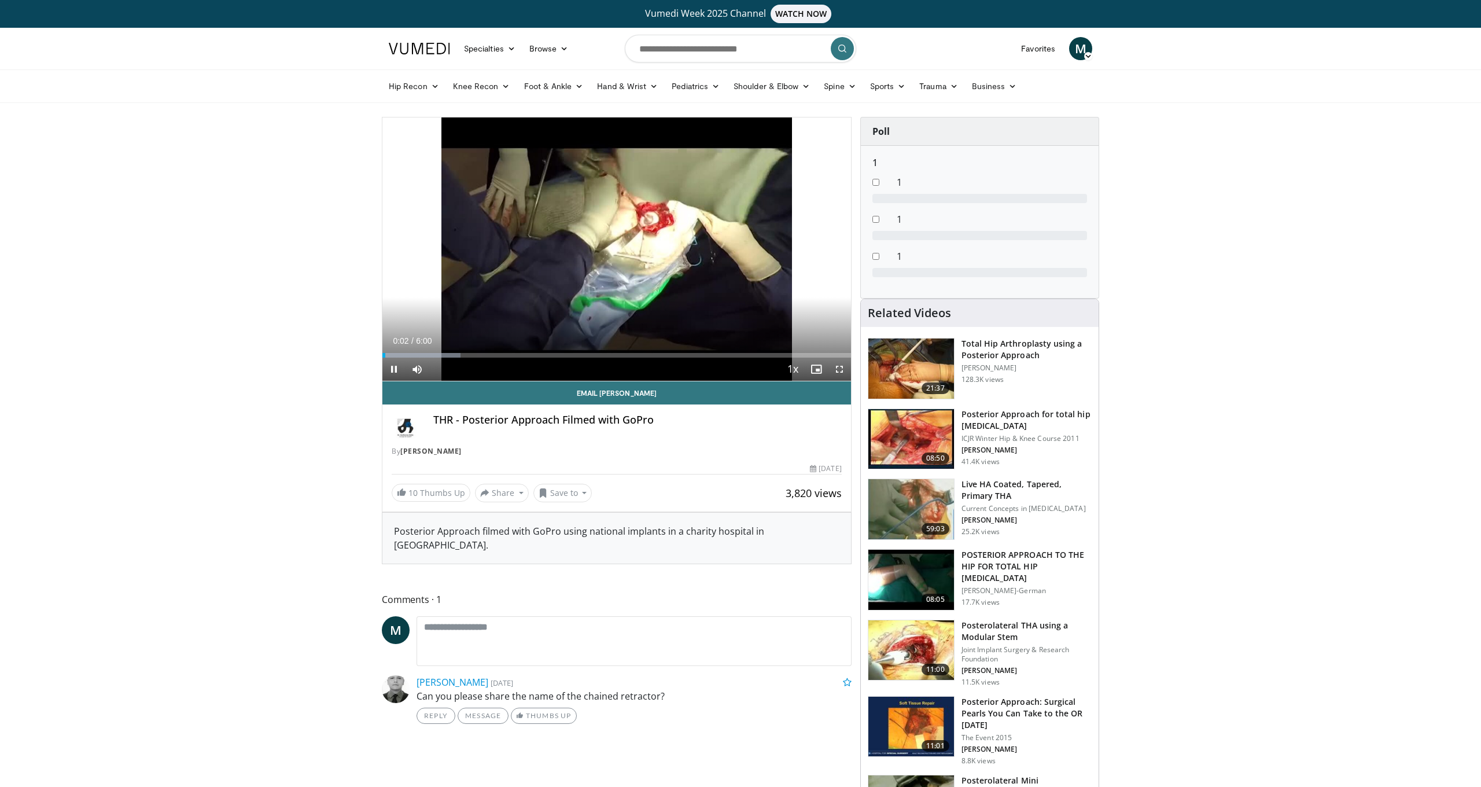  Describe the element at coordinates (431, 492) in the screenshot. I see `a: 10 Thumbs Up` at that location.